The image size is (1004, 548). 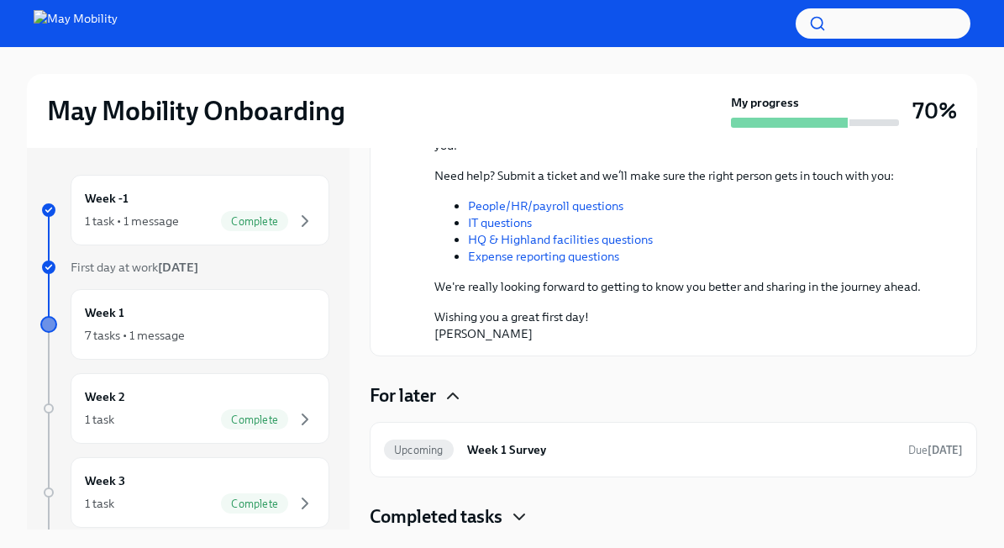 What do you see at coordinates (104, 313) in the screenshot?
I see `h6: Week 1` at bounding box center [104, 313].